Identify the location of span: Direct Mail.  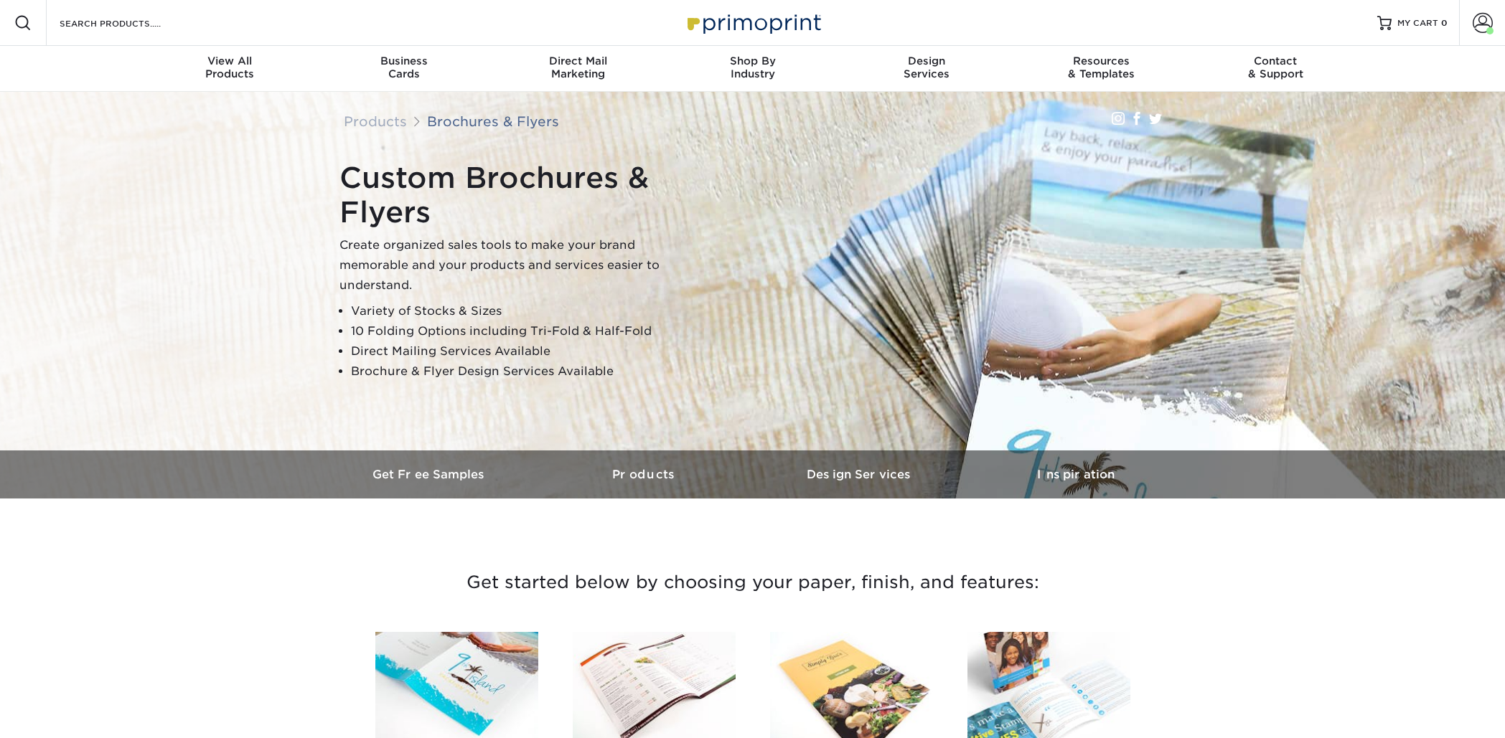
(578, 61).